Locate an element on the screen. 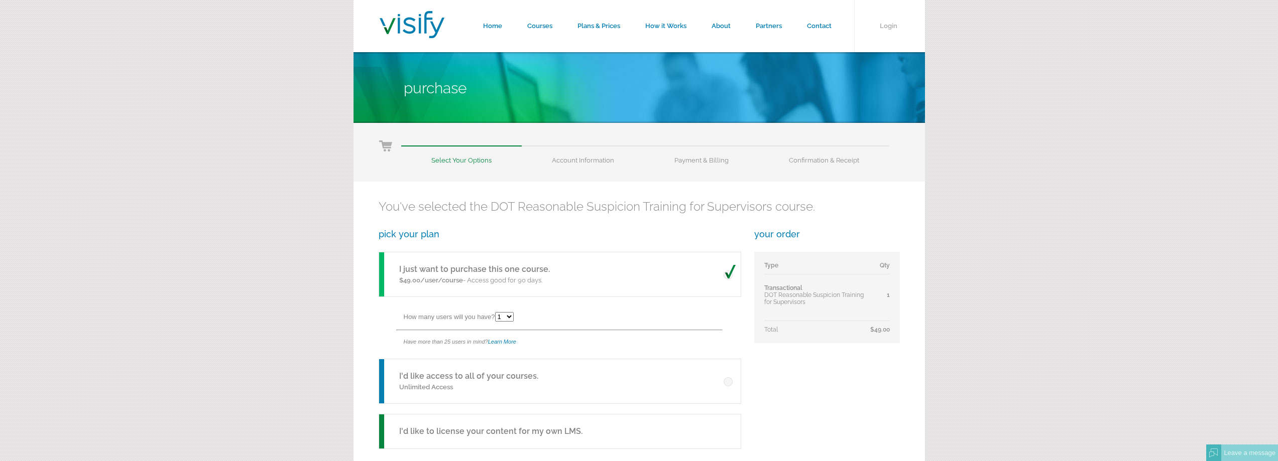  div: How many users will you have? is located at coordinates (572, 318).